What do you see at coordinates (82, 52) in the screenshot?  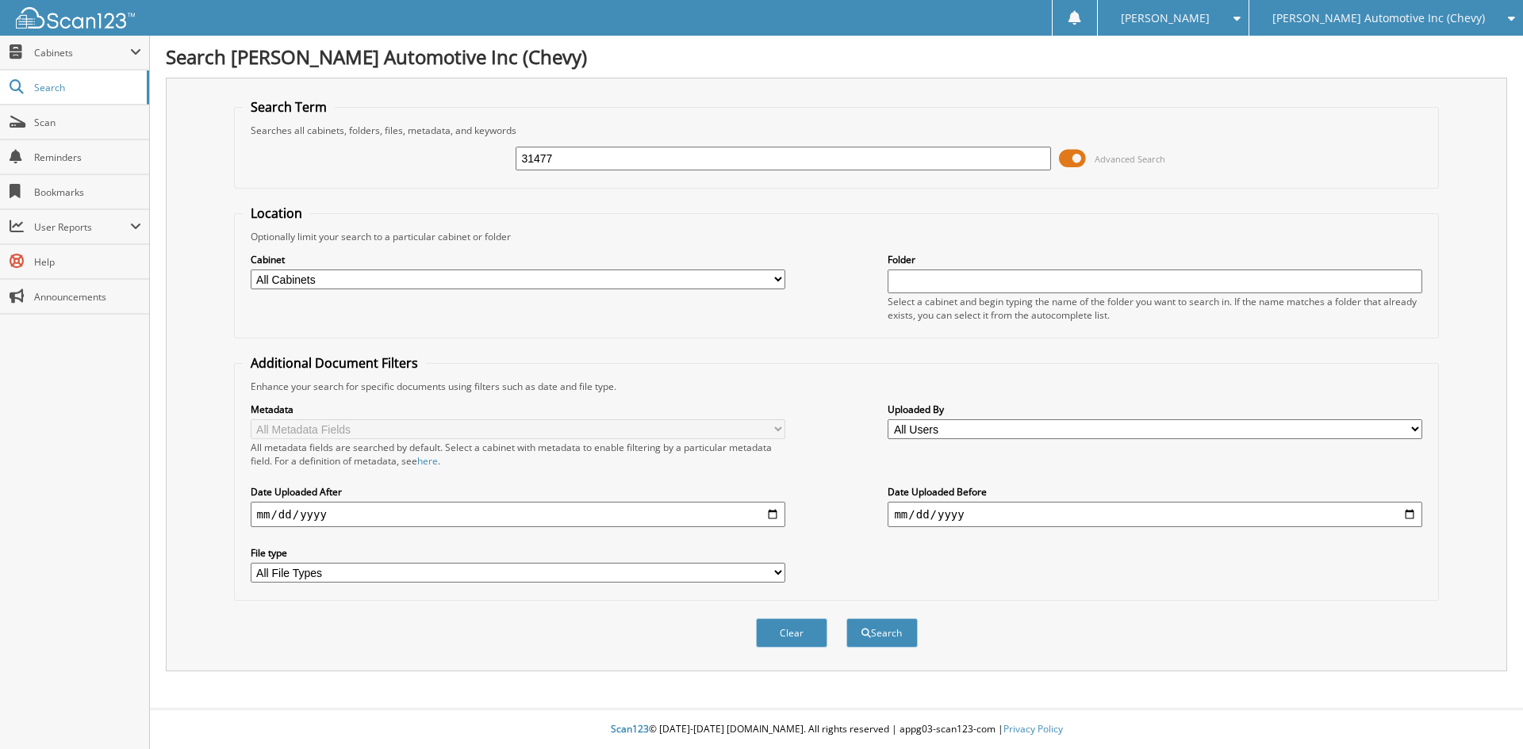 I see `span: Cabinets` at bounding box center [82, 52].